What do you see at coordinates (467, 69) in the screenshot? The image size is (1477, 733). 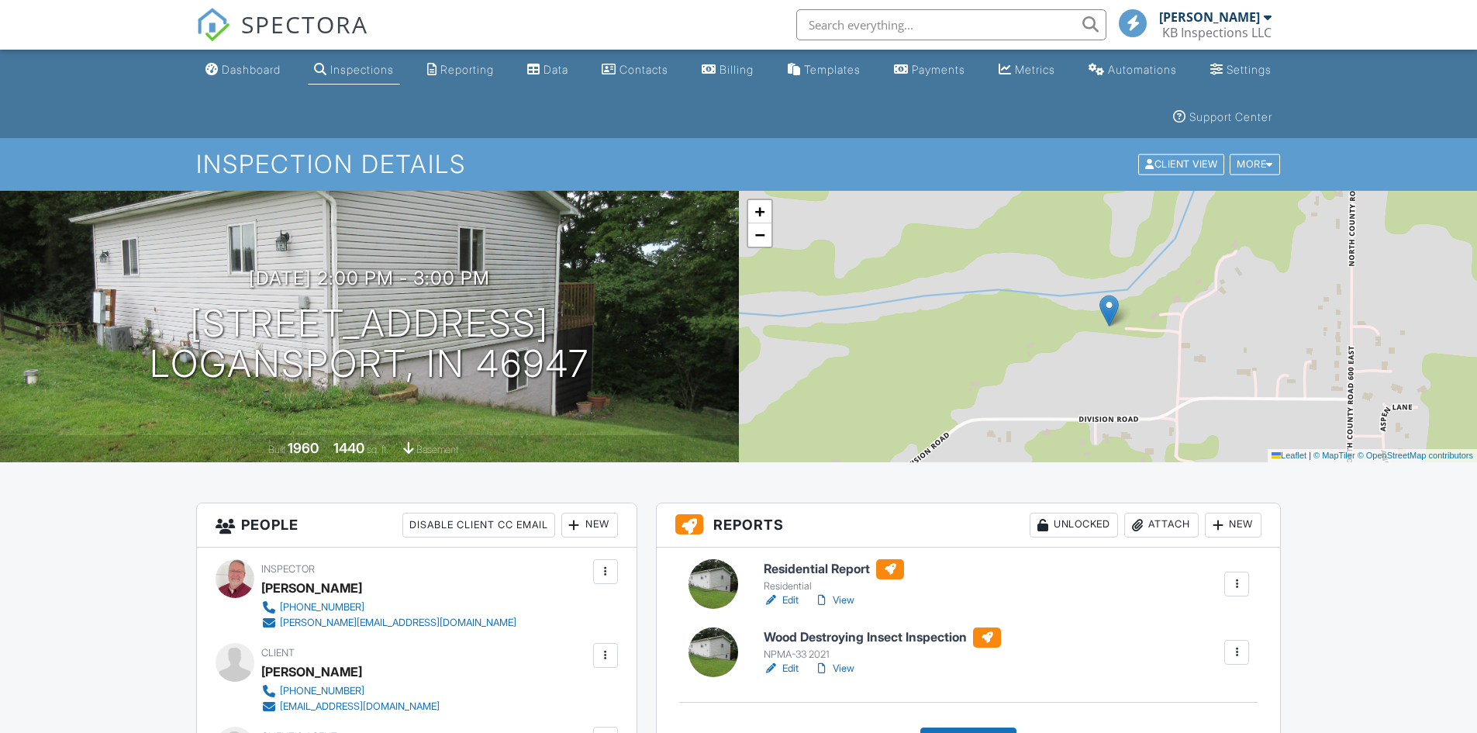 I see `div: Reporting` at bounding box center [467, 69].